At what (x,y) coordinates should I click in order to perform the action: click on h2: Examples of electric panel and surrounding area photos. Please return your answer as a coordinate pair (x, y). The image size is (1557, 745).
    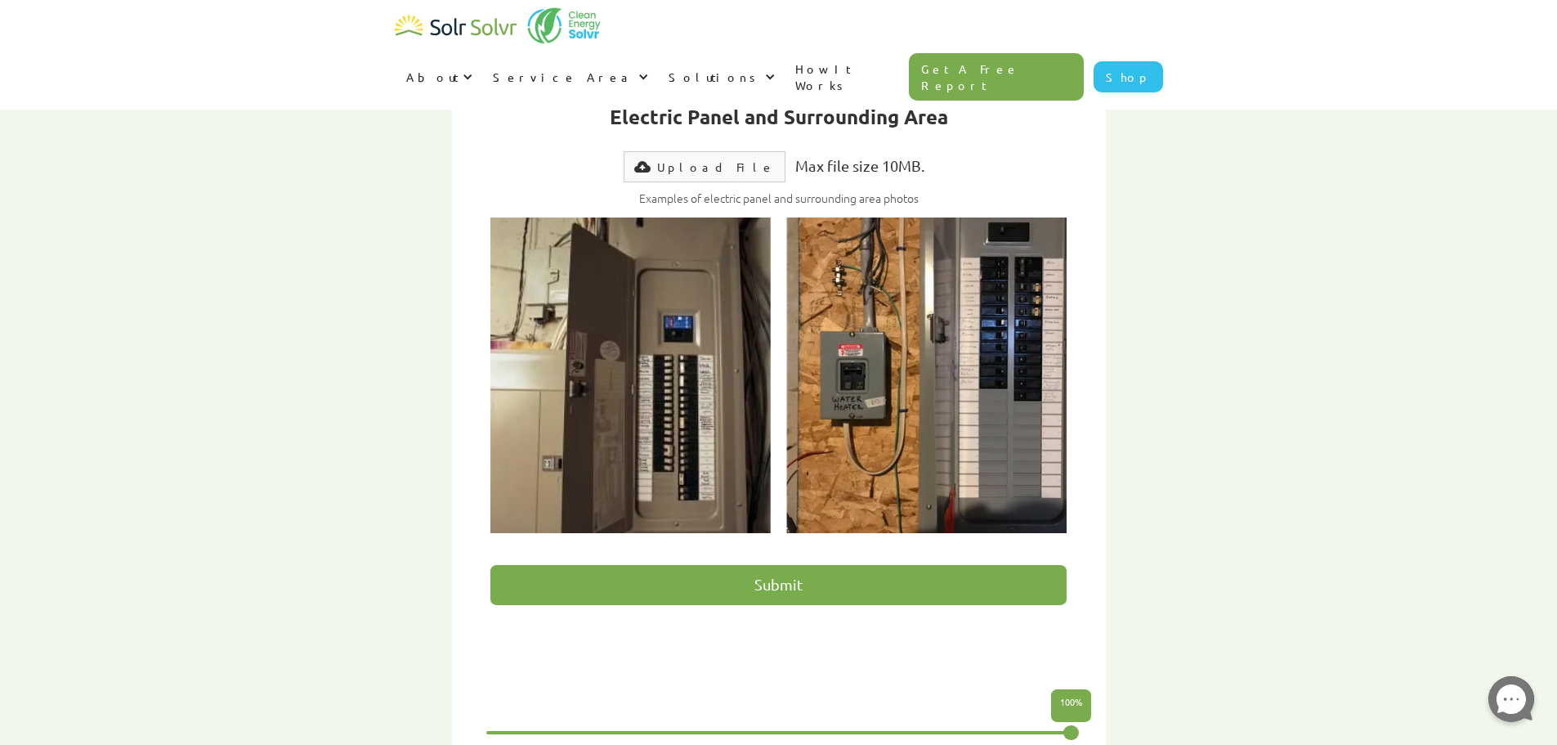
    Looking at the image, I should click on (778, 199).